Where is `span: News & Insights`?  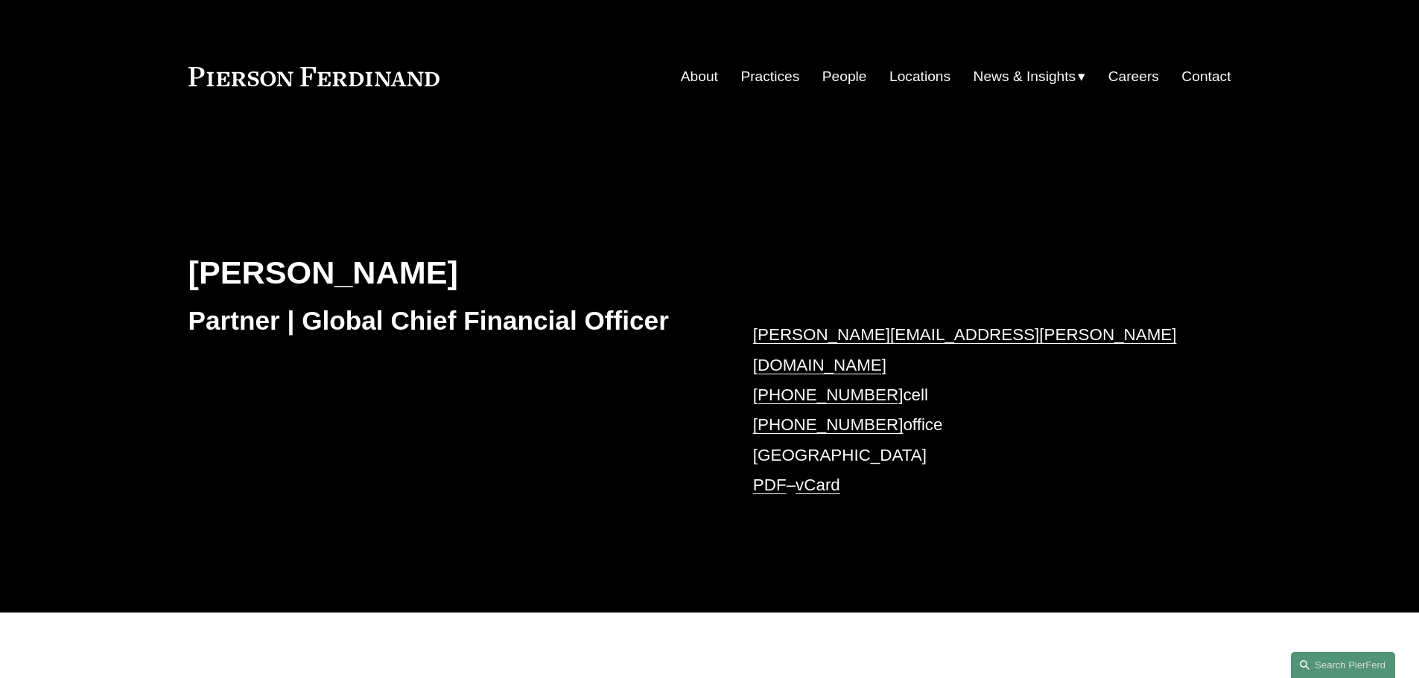
span: News & Insights is located at coordinates (1025, 77).